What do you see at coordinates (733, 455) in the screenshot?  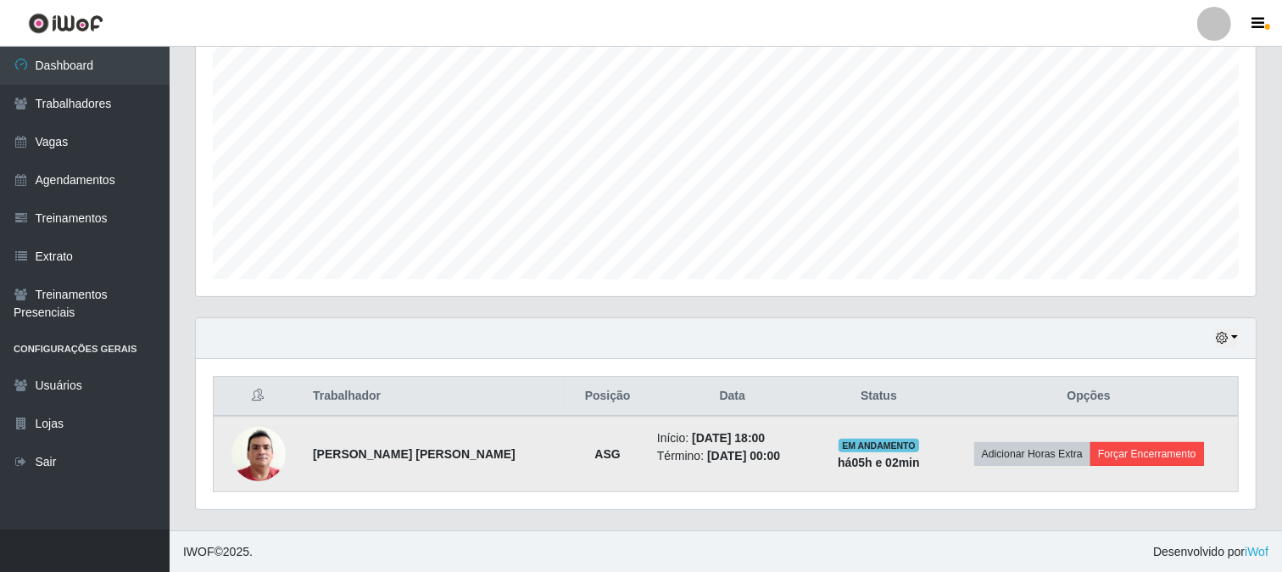 I see `li: Término:` at bounding box center [733, 455].